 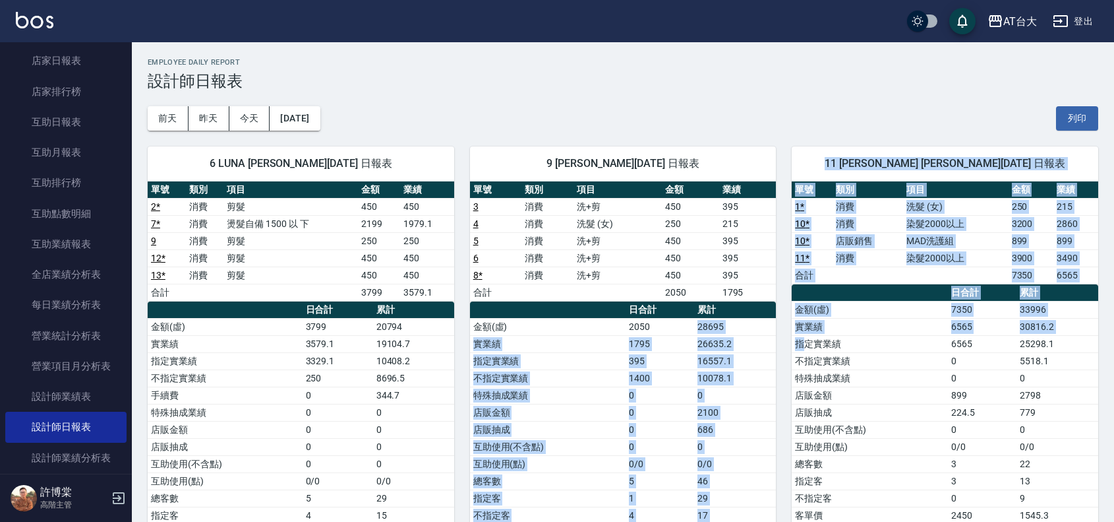 What do you see at coordinates (225, 395) in the screenshot?
I see `td: 手續費` at bounding box center [225, 395].